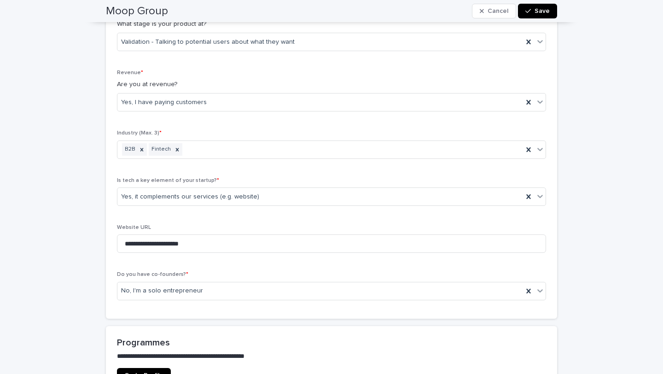 The image size is (663, 374). What do you see at coordinates (542, 11) in the screenshot?
I see `span: Save` at bounding box center [542, 11].